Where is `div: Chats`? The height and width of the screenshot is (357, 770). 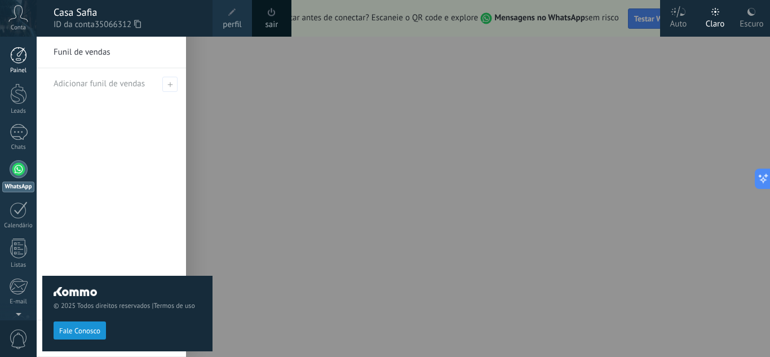 div: Chats is located at coordinates (19, 147).